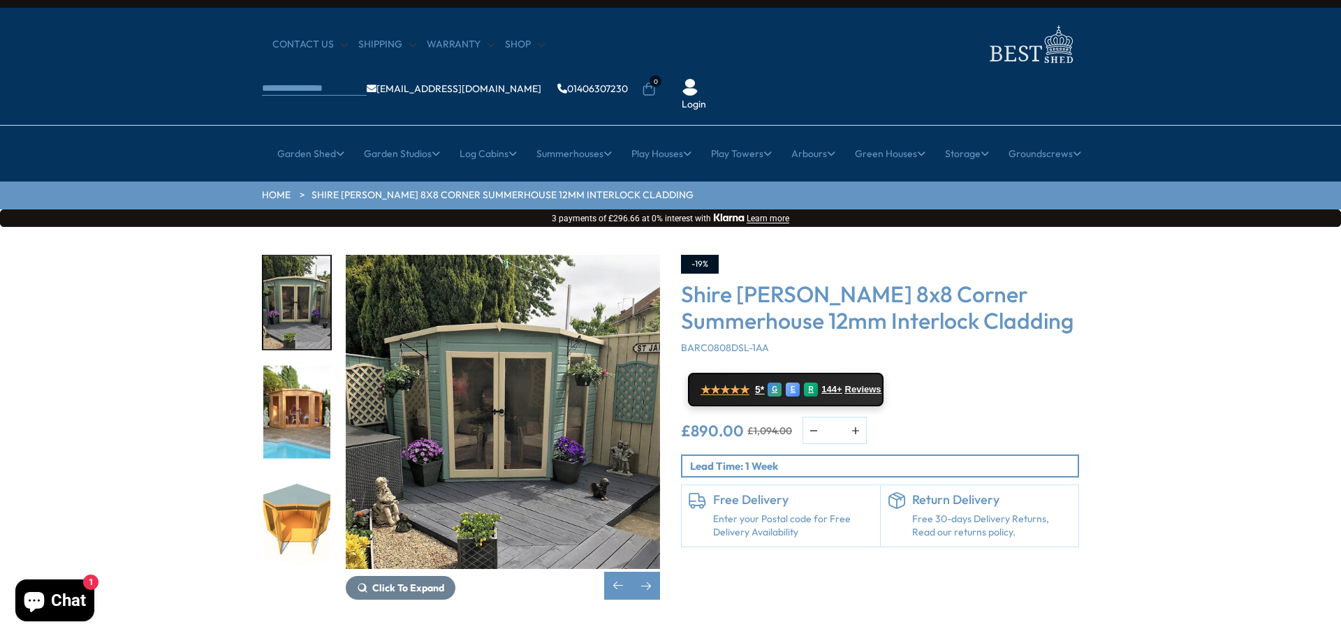 The height and width of the screenshot is (636, 1341). Describe the element at coordinates (400, 588) in the screenshot. I see `button: Click To Expand` at that location.